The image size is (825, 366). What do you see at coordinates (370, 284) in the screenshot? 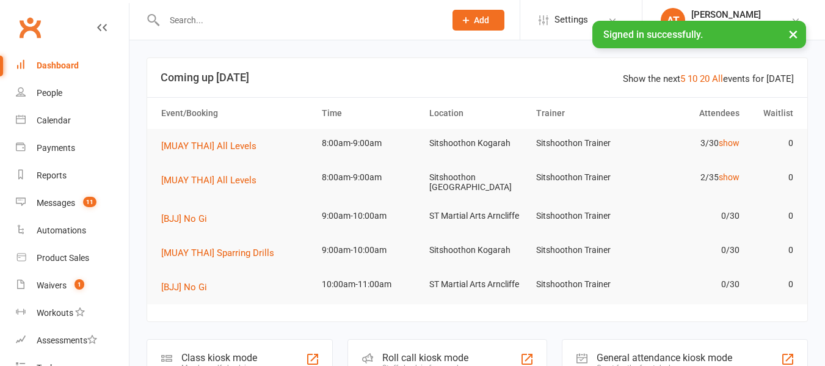
I see `td: 10:00am-11:00am` at bounding box center [370, 284].